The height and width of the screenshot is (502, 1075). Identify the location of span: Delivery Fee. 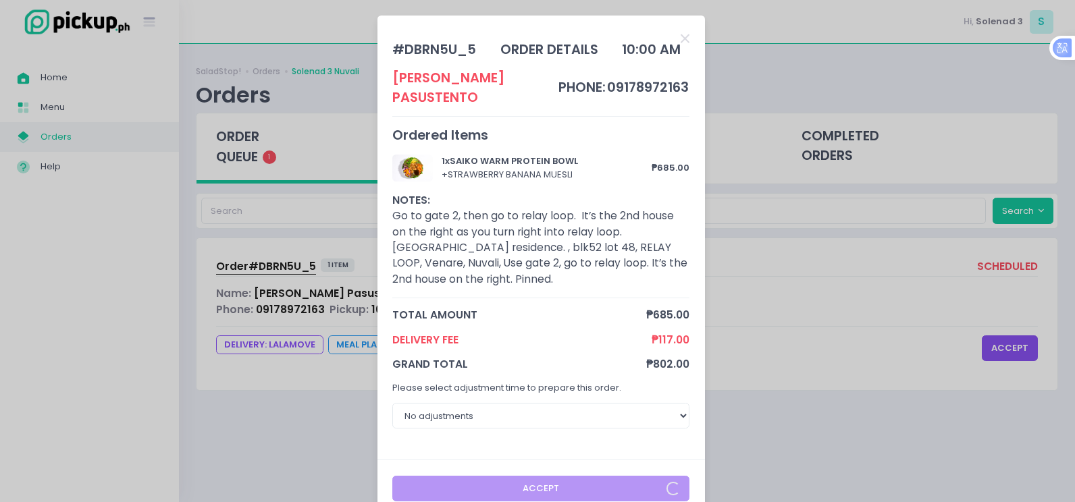
(522, 340).